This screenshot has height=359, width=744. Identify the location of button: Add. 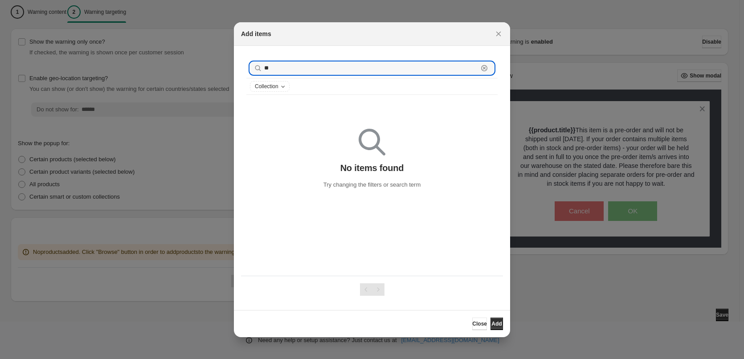
(497, 324).